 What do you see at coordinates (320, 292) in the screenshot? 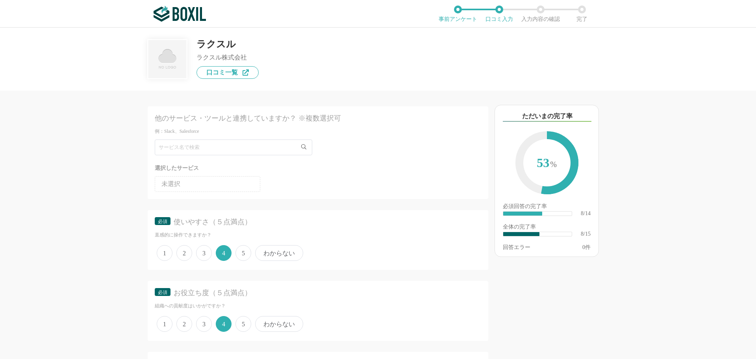
I see `div: お役立ち度（５点満点）` at bounding box center [320, 292].